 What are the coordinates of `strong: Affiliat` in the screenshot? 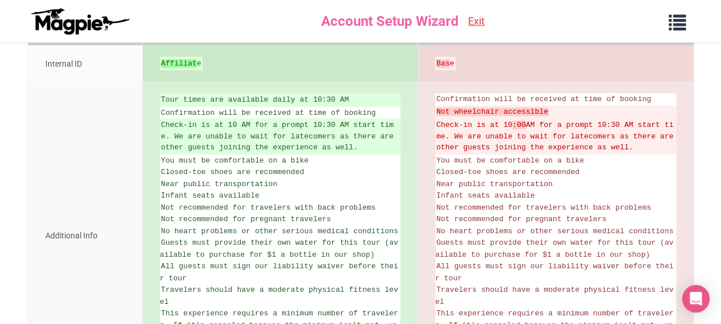 It's located at (179, 63).